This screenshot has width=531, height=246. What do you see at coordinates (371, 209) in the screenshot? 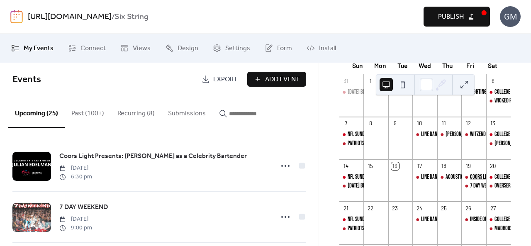
I see `div: 22` at bounding box center [371, 209].